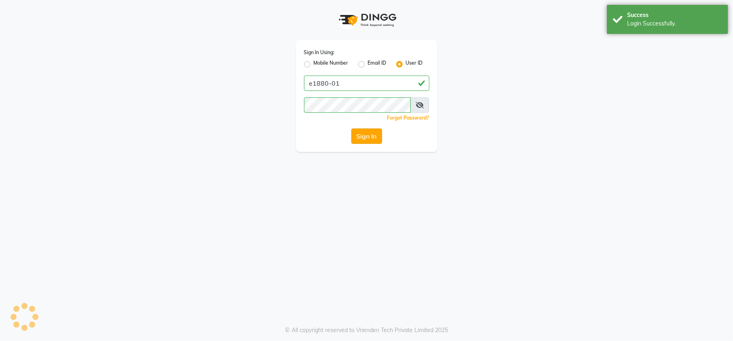  I want to click on img: logo1.svg, so click(367, 20).